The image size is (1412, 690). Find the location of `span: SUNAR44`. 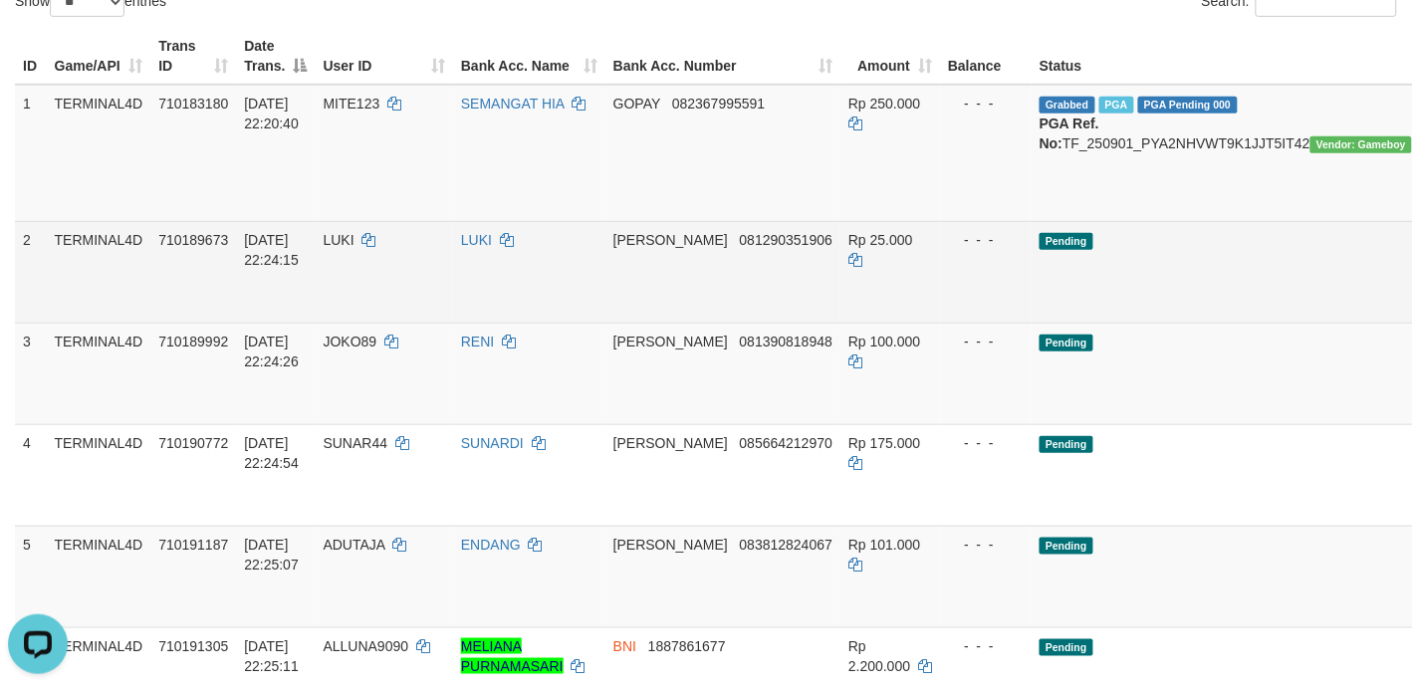

span: SUNAR44 is located at coordinates (356, 443).